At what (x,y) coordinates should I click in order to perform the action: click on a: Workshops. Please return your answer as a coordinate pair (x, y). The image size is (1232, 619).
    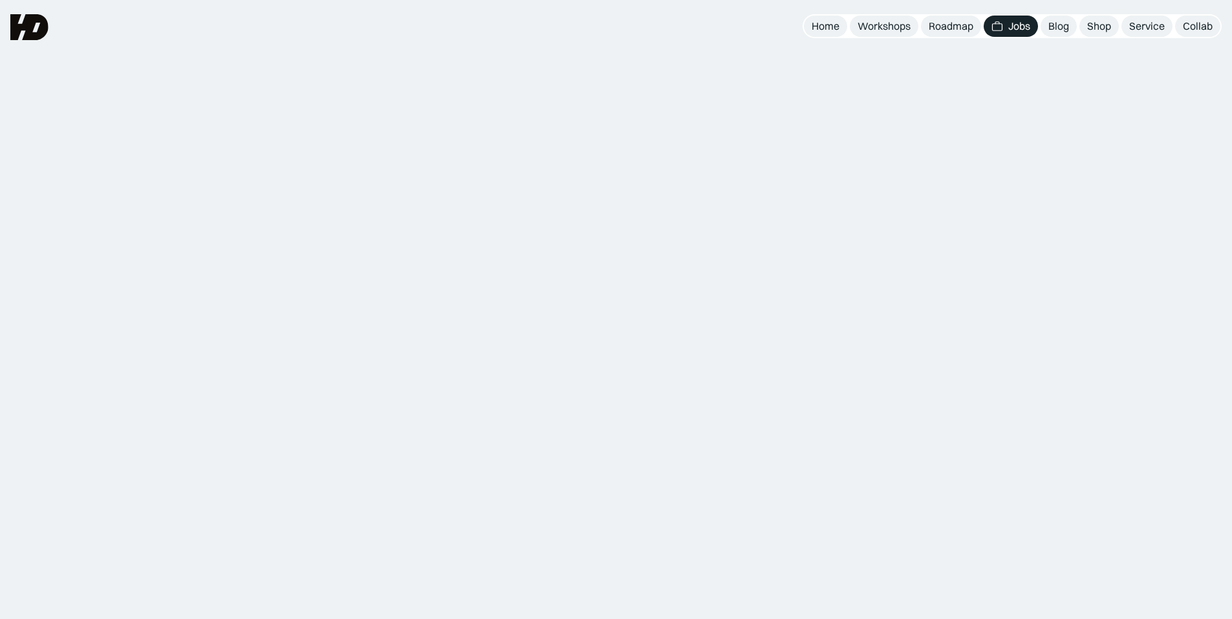
    Looking at the image, I should click on (884, 26).